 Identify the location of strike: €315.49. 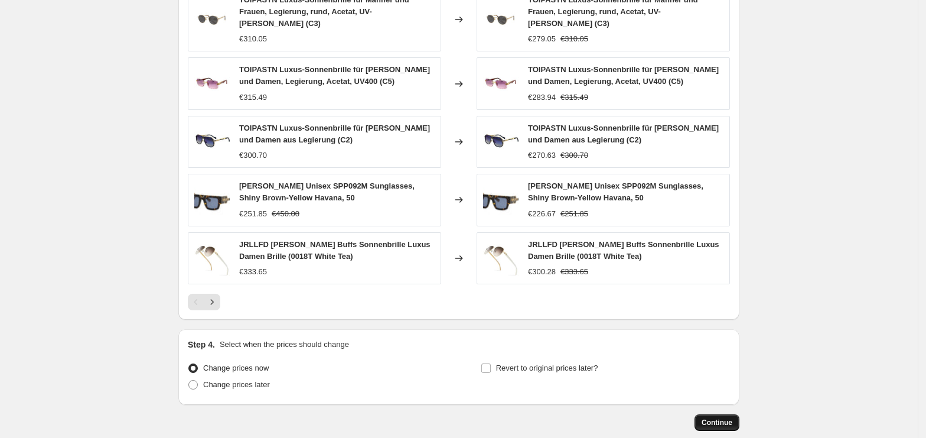
(574, 97).